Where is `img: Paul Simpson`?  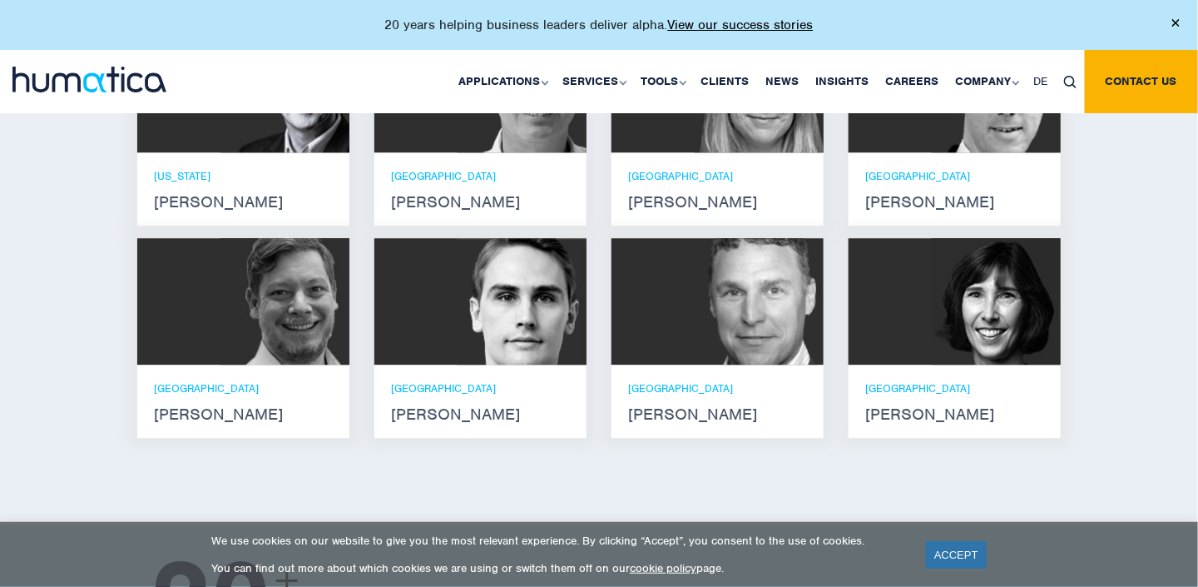
img: Paul Simpson is located at coordinates (522, 301).